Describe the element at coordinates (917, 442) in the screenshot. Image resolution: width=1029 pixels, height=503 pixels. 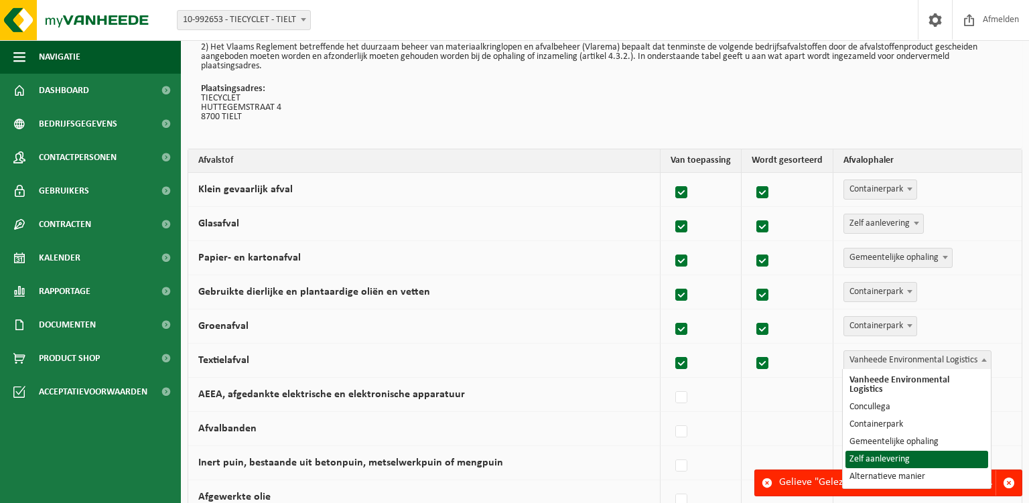
I see `li: Gemeentelijke ophaling` at that location.